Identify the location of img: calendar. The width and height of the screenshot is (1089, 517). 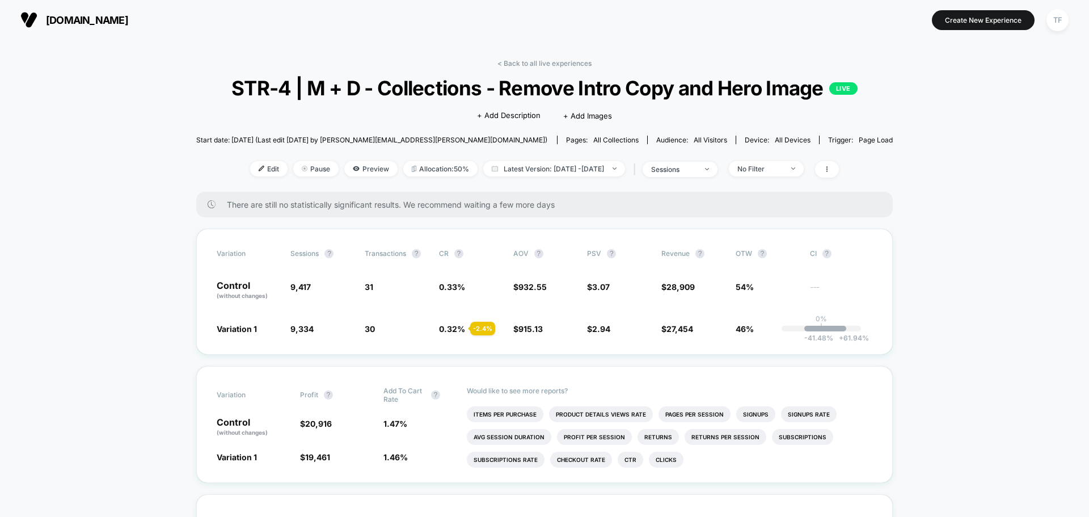
(495, 168).